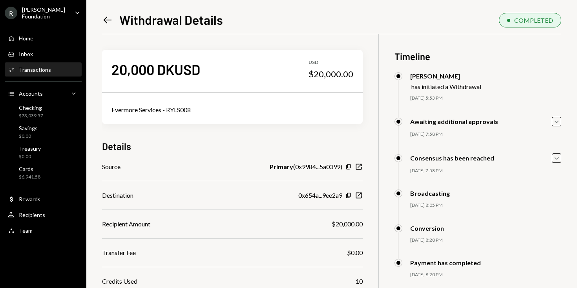 The height and width of the screenshot is (288, 577). What do you see at coordinates (43, 38) in the screenshot?
I see `a: Home` at bounding box center [43, 38].